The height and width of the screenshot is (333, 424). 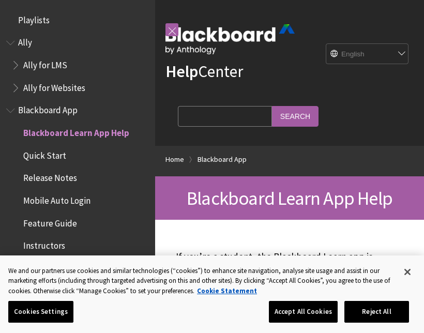 What do you see at coordinates (377, 312) in the screenshot?
I see `button: Reject All` at bounding box center [377, 312].